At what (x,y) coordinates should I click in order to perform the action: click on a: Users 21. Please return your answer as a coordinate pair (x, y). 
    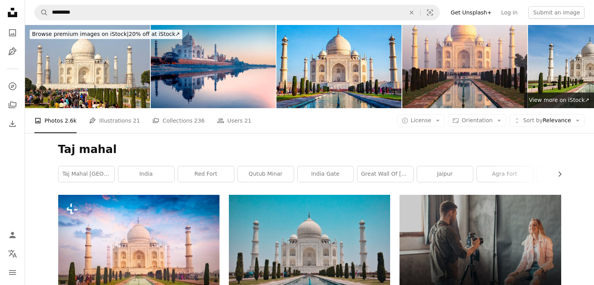
    Looking at the image, I should click on (234, 121).